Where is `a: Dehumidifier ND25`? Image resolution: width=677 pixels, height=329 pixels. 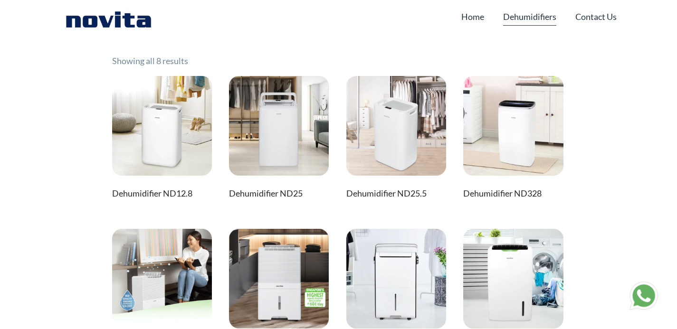
a: Dehumidifier ND25 is located at coordinates (279, 140).